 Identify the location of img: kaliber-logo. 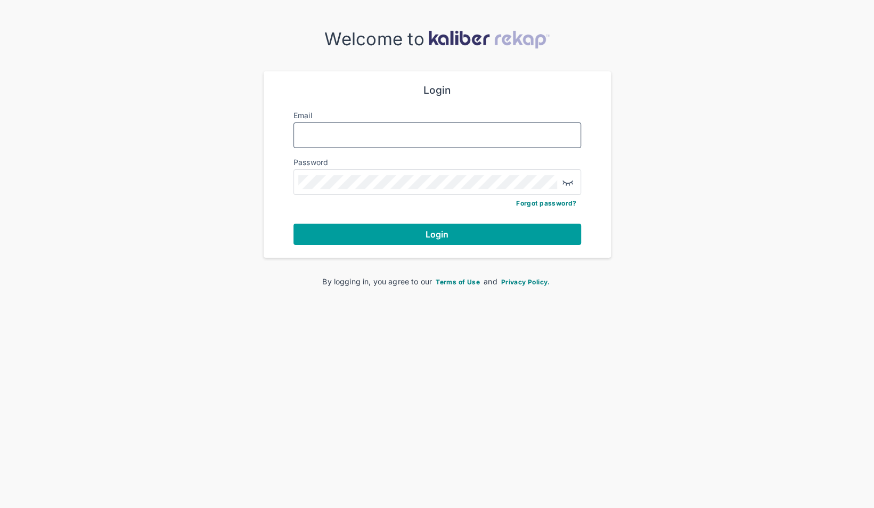
(489, 39).